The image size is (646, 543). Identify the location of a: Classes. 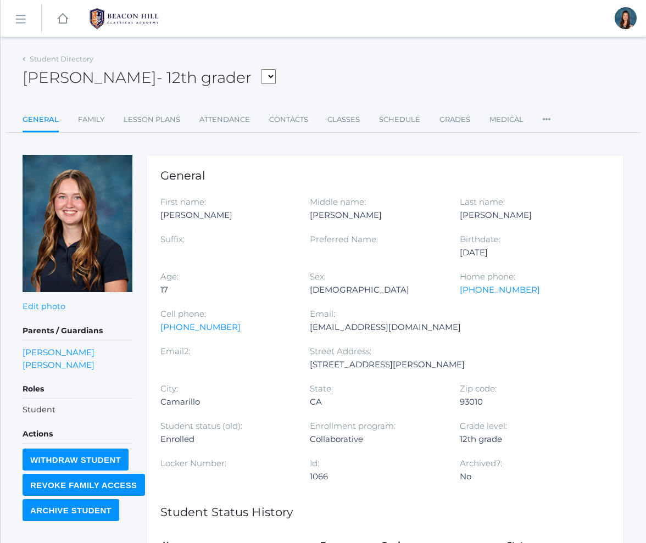
(343, 120).